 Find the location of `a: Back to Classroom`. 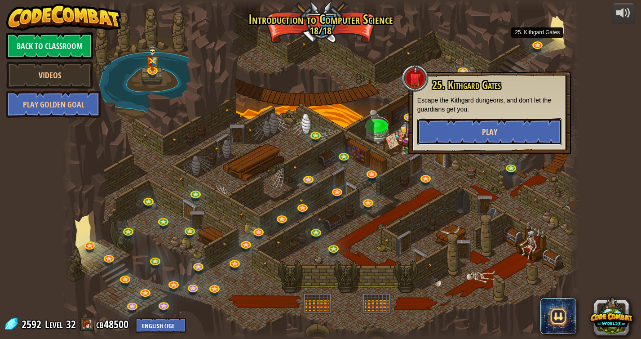

a: Back to Classroom is located at coordinates (49, 46).